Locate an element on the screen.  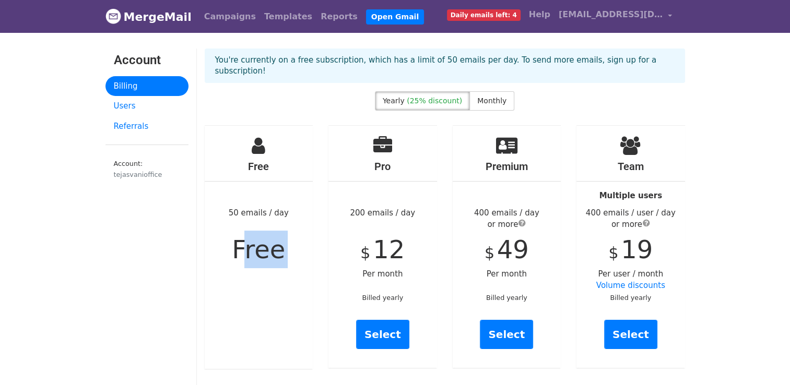
a: Volume discounts is located at coordinates (631, 286).